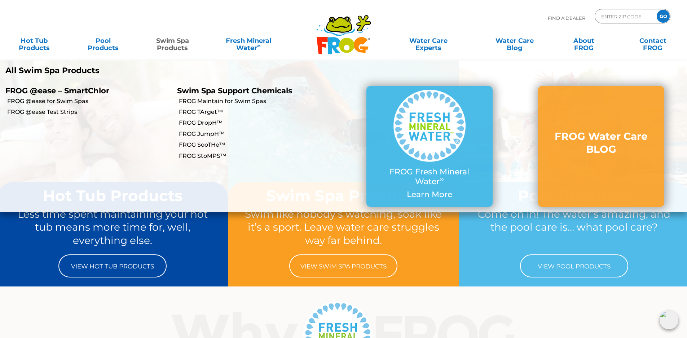 The width and height of the screenshot is (687, 338). Describe the element at coordinates (113, 227) in the screenshot. I see `p: Less time spent maintaining your hot tub means more time for, well, everything else.` at that location.